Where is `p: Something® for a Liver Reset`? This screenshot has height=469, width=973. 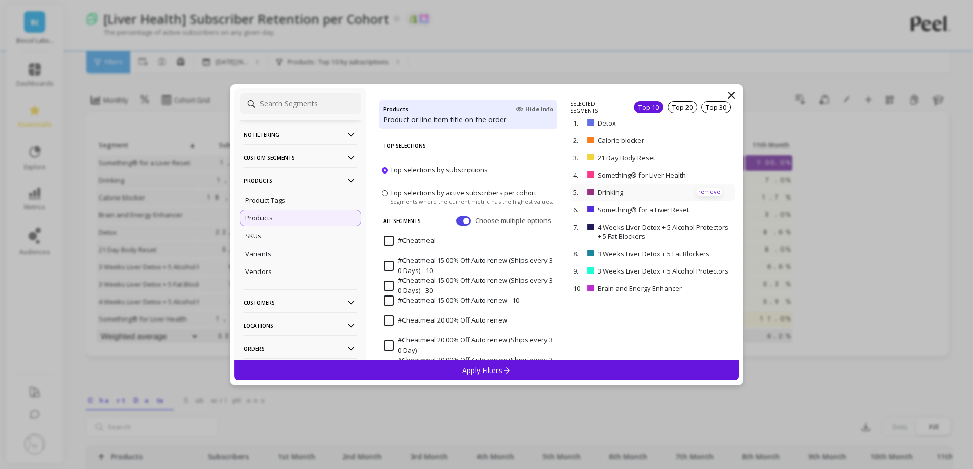
p: Something® for a Liver Reset is located at coordinates (653, 210).